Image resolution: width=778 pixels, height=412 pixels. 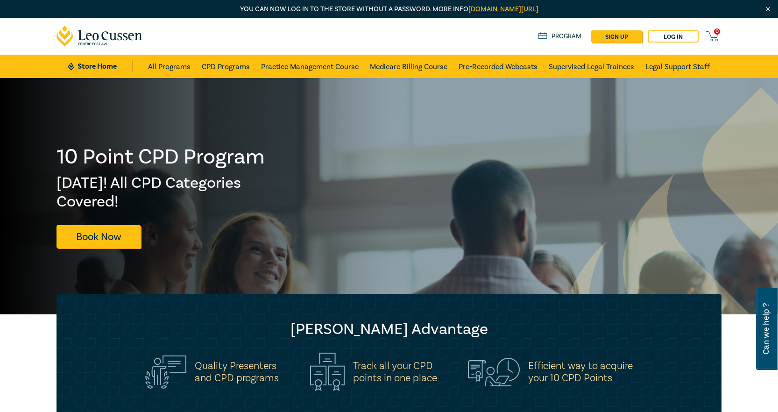 What do you see at coordinates (766, 329) in the screenshot?
I see `span: Can we help ?` at bounding box center [766, 329].